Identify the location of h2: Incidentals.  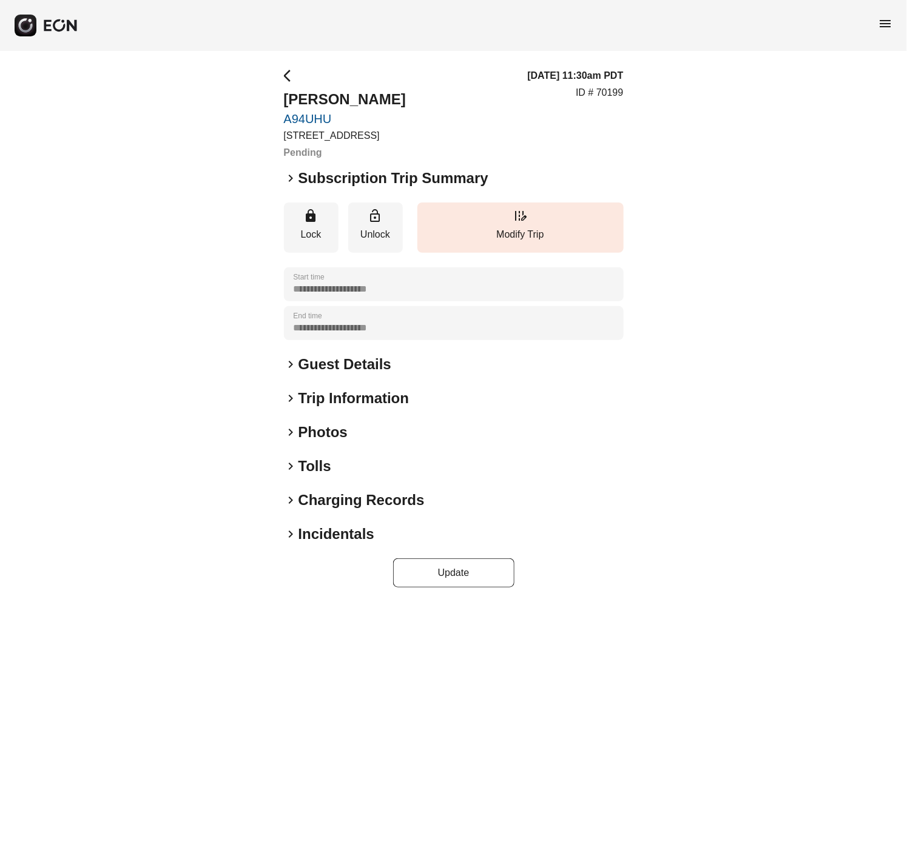
(336, 534).